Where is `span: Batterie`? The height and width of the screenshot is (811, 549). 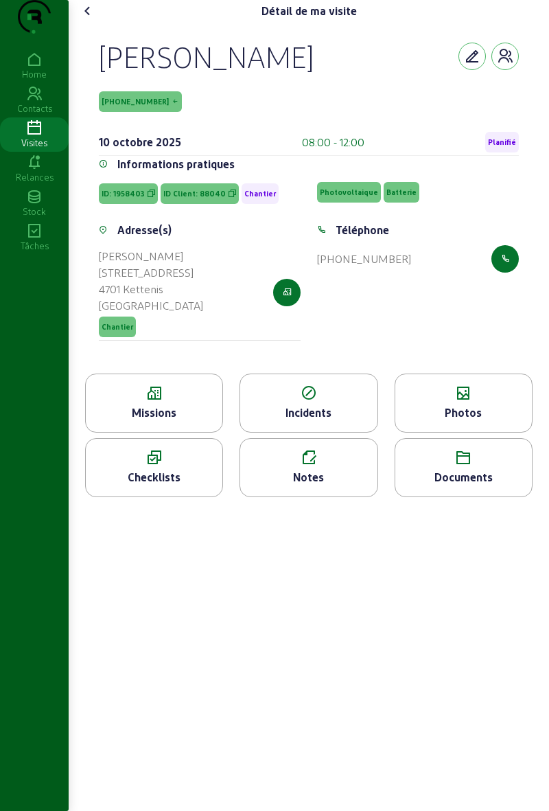 span: Batterie is located at coordinates (401, 192).